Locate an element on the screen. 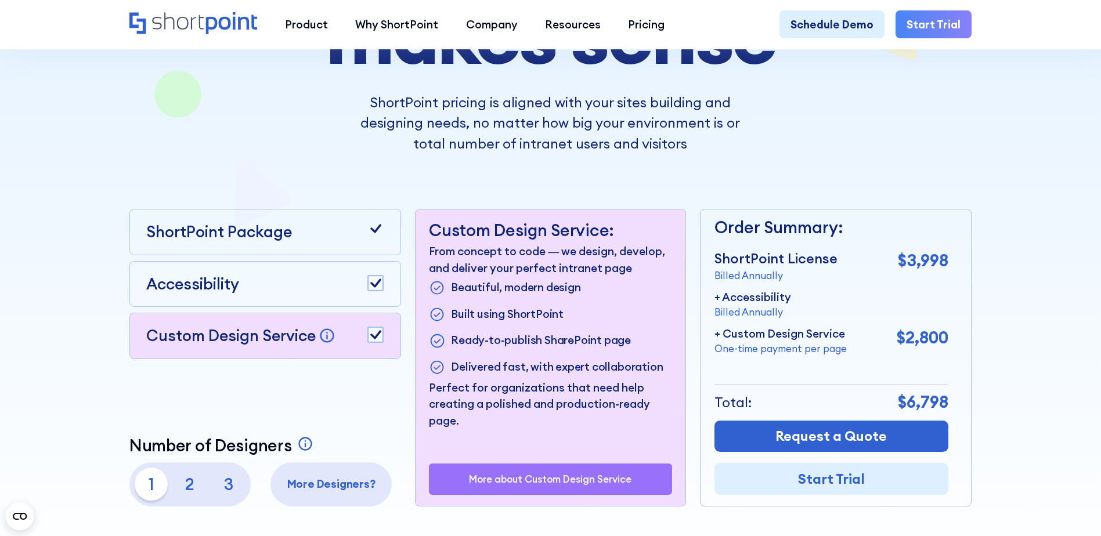 The image size is (1101, 536). a: Company is located at coordinates (492, 24).